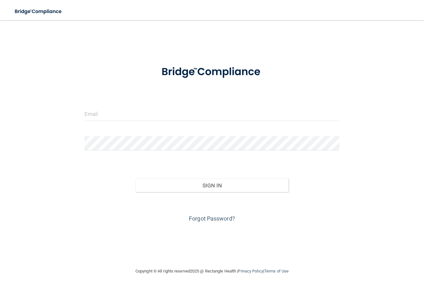 This screenshot has height=288, width=424. What do you see at coordinates (212, 271) in the screenshot?
I see `div: Copyright © All rights reserved 2025 @ Rectangle Health | |` at bounding box center [212, 271].